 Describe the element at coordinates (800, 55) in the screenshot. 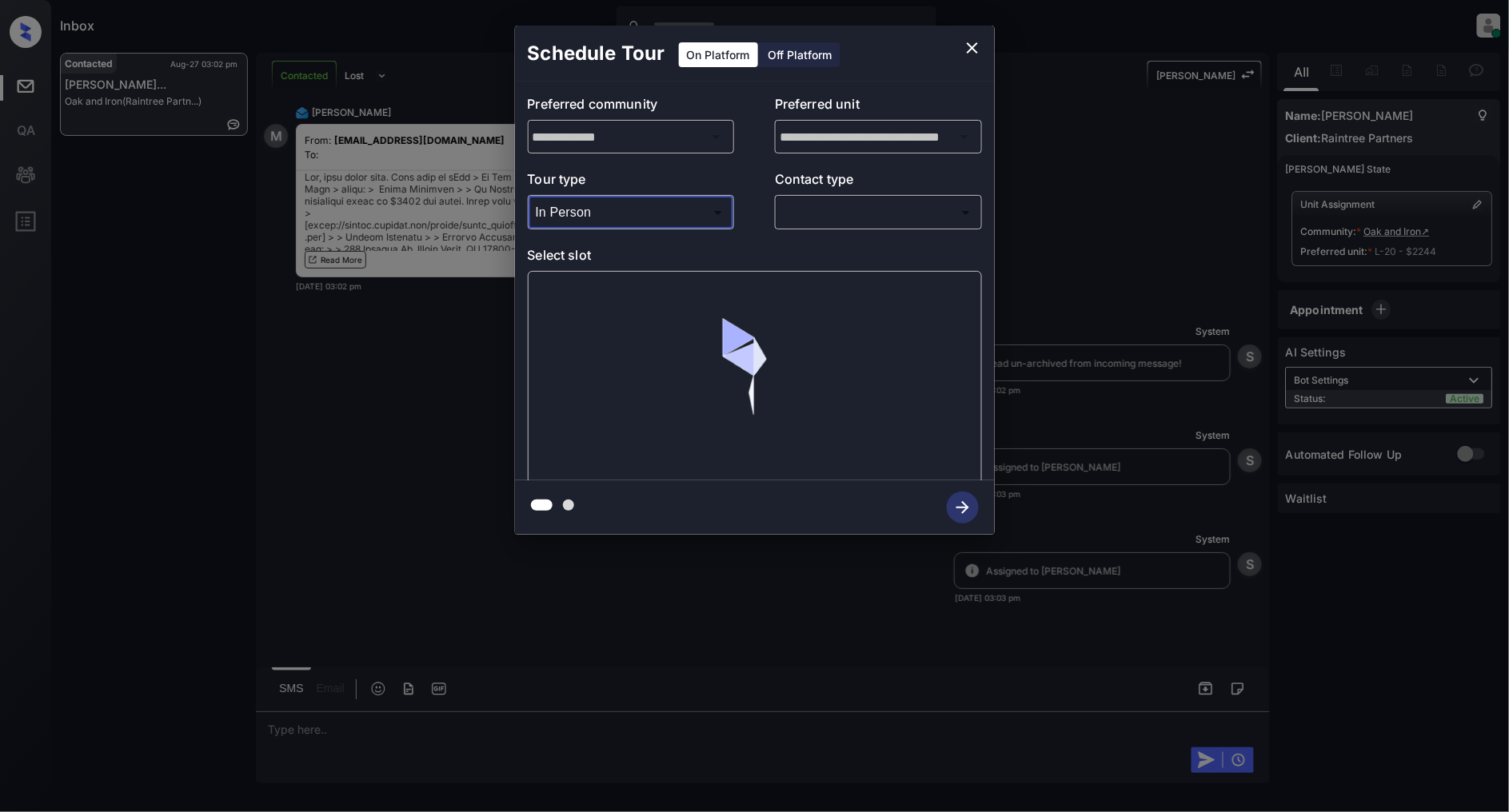

I see `div: Off Platform` at that location.